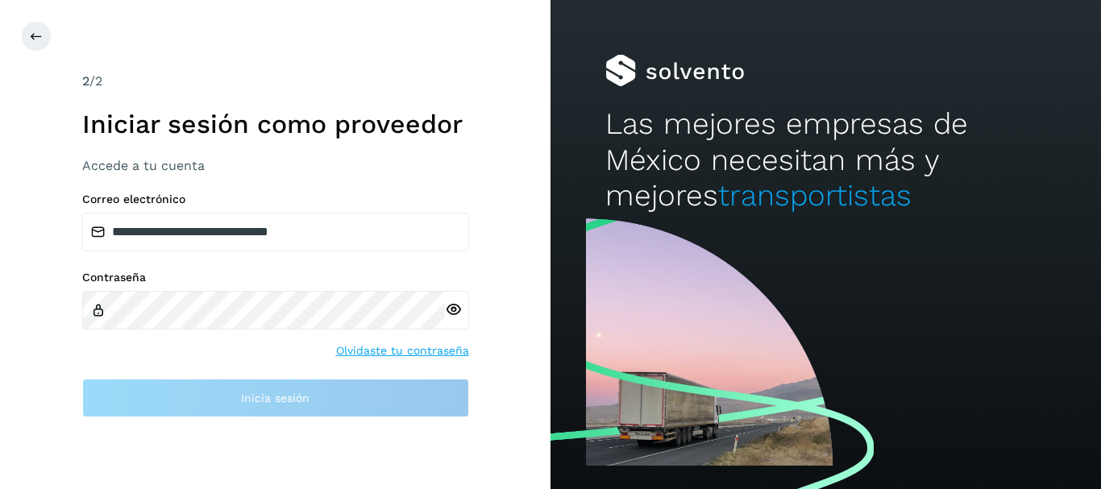 Image resolution: width=1101 pixels, height=489 pixels. What do you see at coordinates (815, 195) in the screenshot?
I see `span: transportistas` at bounding box center [815, 195].